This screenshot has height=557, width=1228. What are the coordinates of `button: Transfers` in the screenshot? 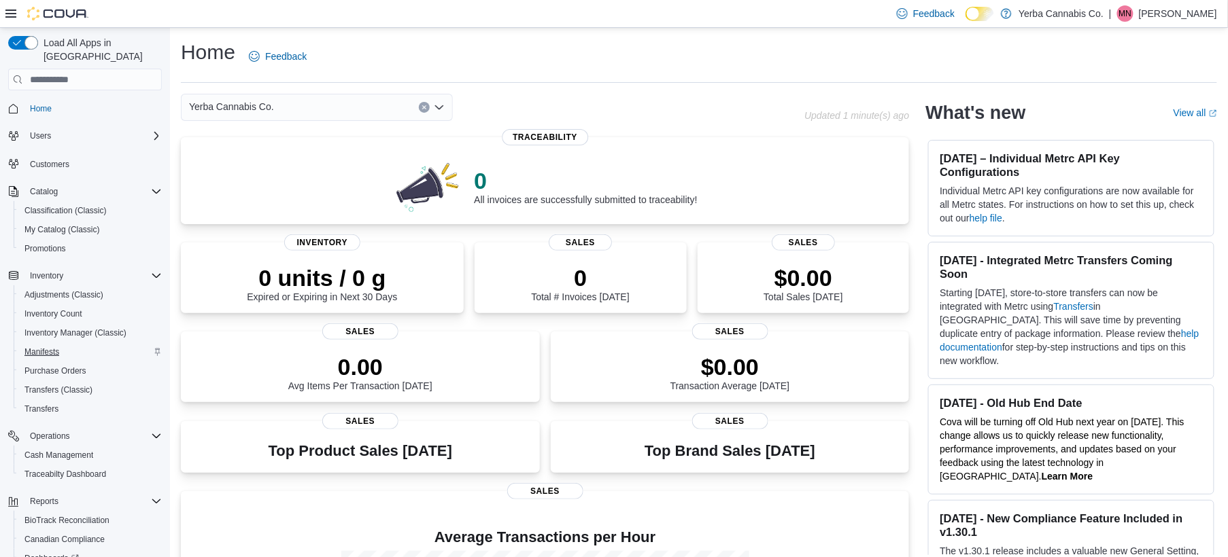 It's located at (90, 409).